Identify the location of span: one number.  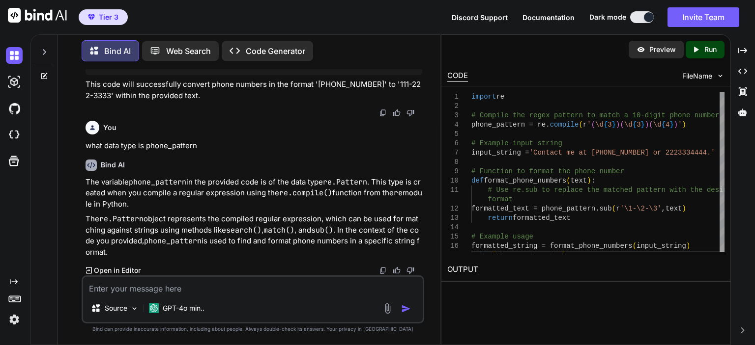
(698, 115).